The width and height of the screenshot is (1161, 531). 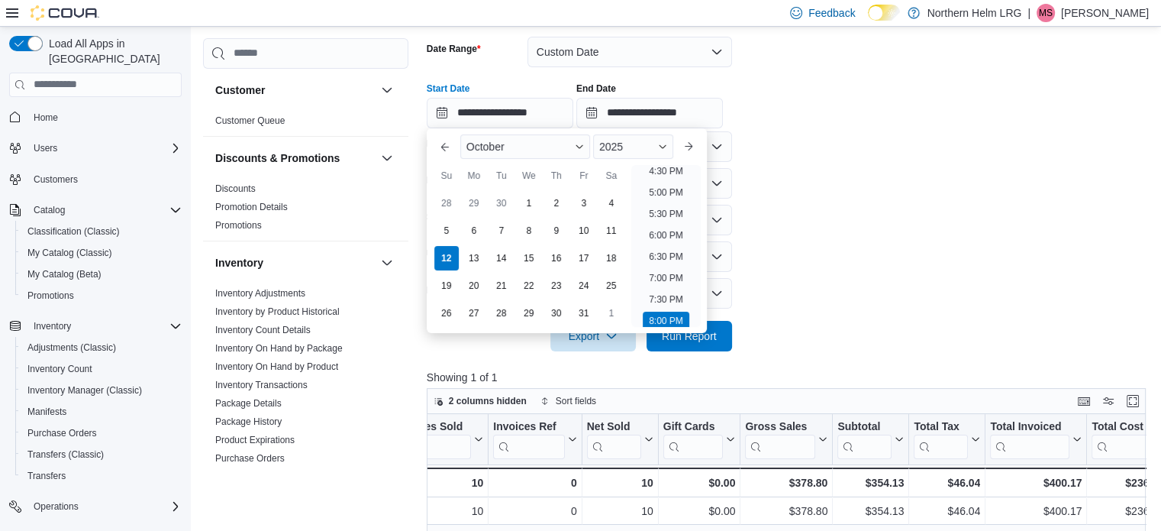 What do you see at coordinates (248, 403) in the screenshot?
I see `span: Package Details` at bounding box center [248, 403].